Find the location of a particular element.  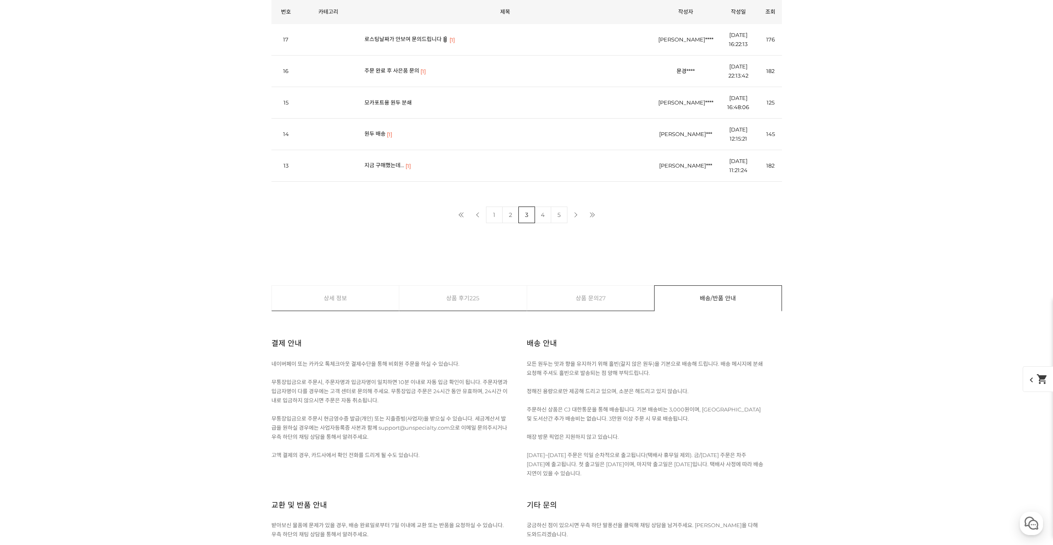

a: 2 is located at coordinates (510, 215).